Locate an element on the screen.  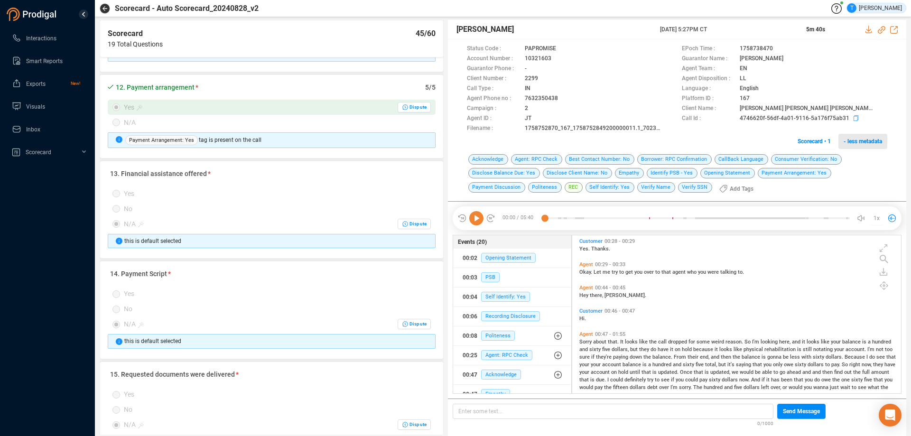
button: Add Tags is located at coordinates (737, 189).